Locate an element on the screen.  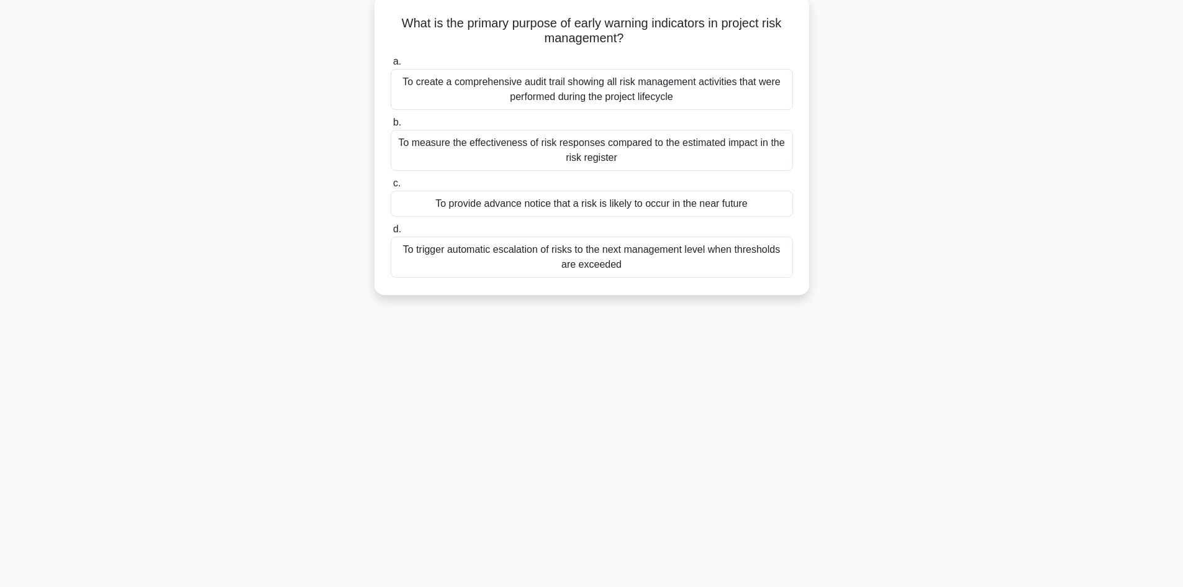
span: c. is located at coordinates (397, 183).